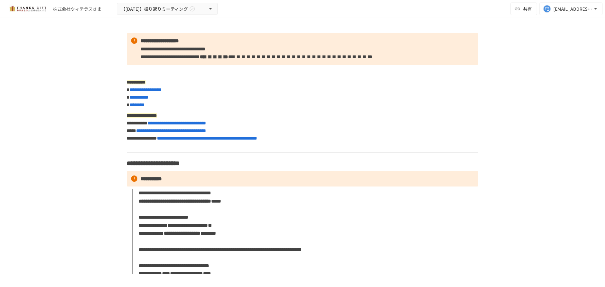 Image resolution: width=605 pixels, height=287 pixels. What do you see at coordinates (528, 9) in the screenshot?
I see `span: 共有` at bounding box center [528, 9].